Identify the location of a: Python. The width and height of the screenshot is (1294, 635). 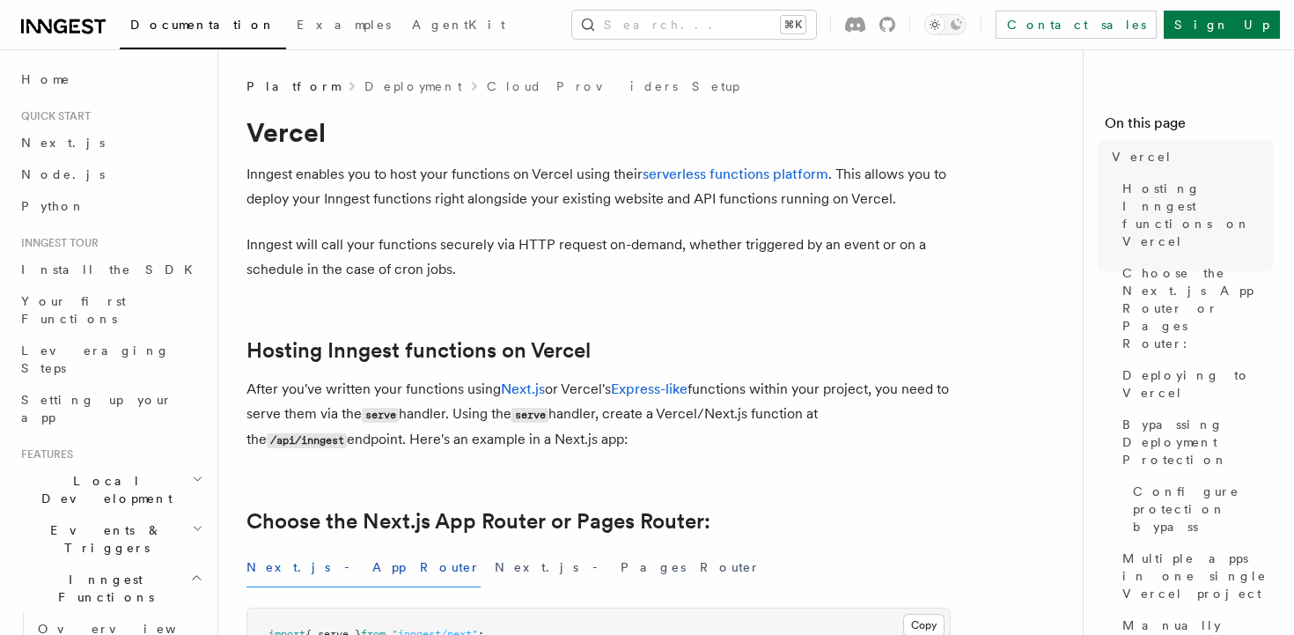
(110, 206).